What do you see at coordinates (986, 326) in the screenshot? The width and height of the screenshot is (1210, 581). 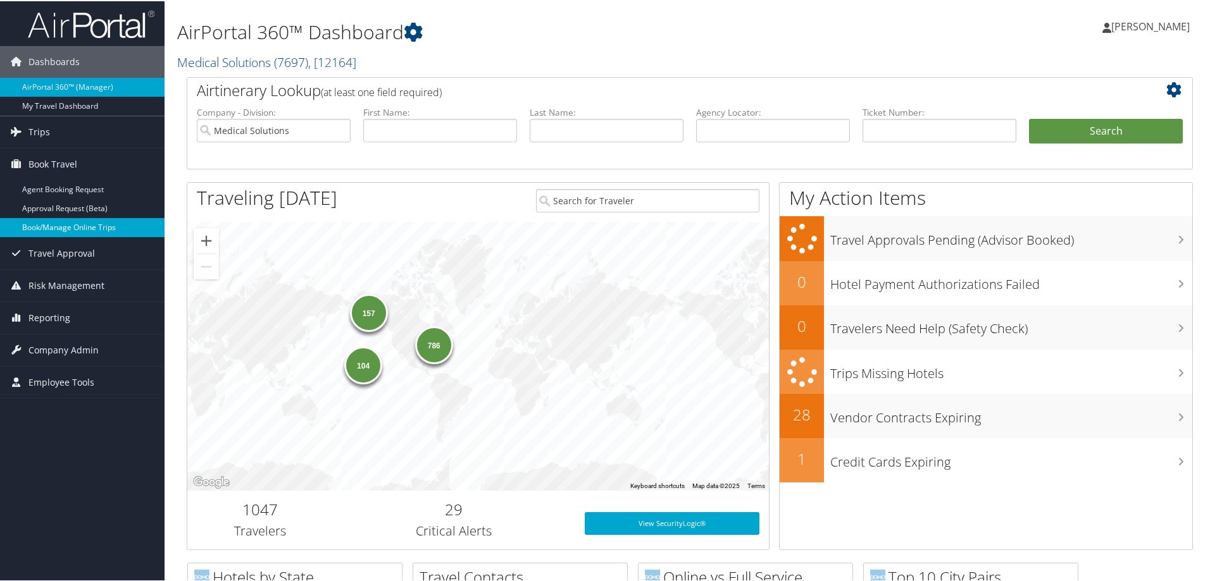 I see `a: 0Travelers Need Help (Safety Check)` at bounding box center [986, 326].